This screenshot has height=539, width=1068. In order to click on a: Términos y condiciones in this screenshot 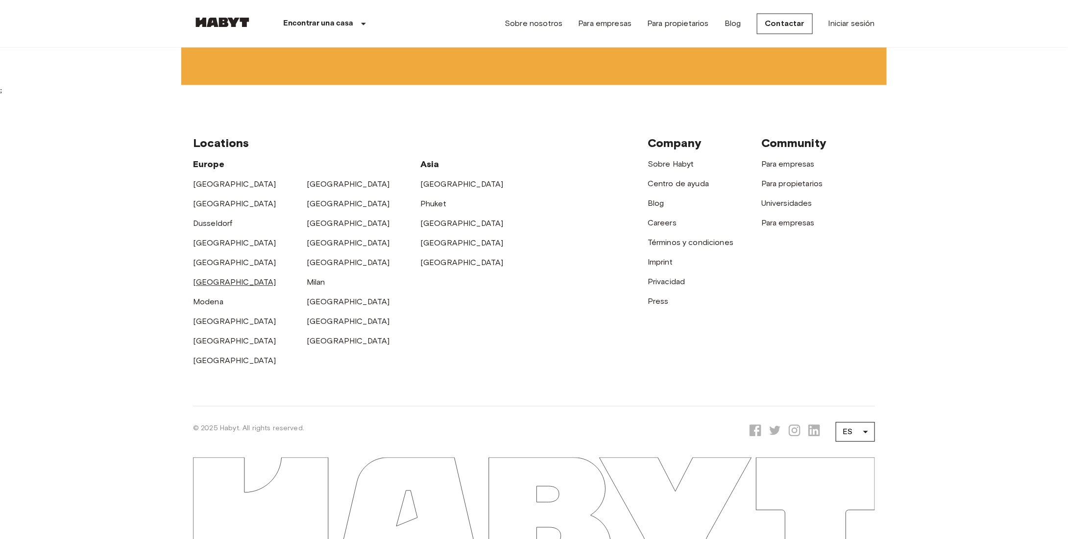, I will do `click(690, 242)`.